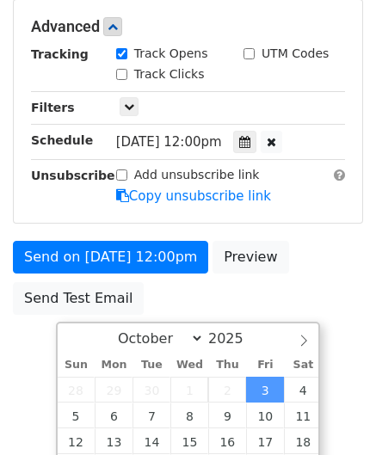 The width and height of the screenshot is (376, 455). What do you see at coordinates (189, 365) in the screenshot?
I see `span: Wed` at bounding box center [189, 365].